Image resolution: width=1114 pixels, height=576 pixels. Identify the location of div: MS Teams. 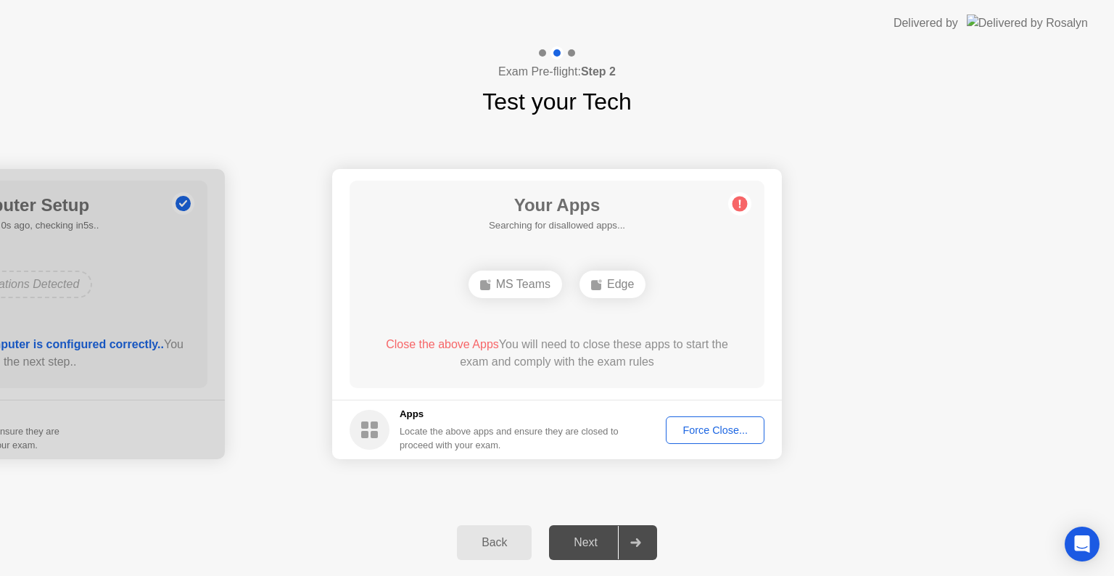
(515, 284).